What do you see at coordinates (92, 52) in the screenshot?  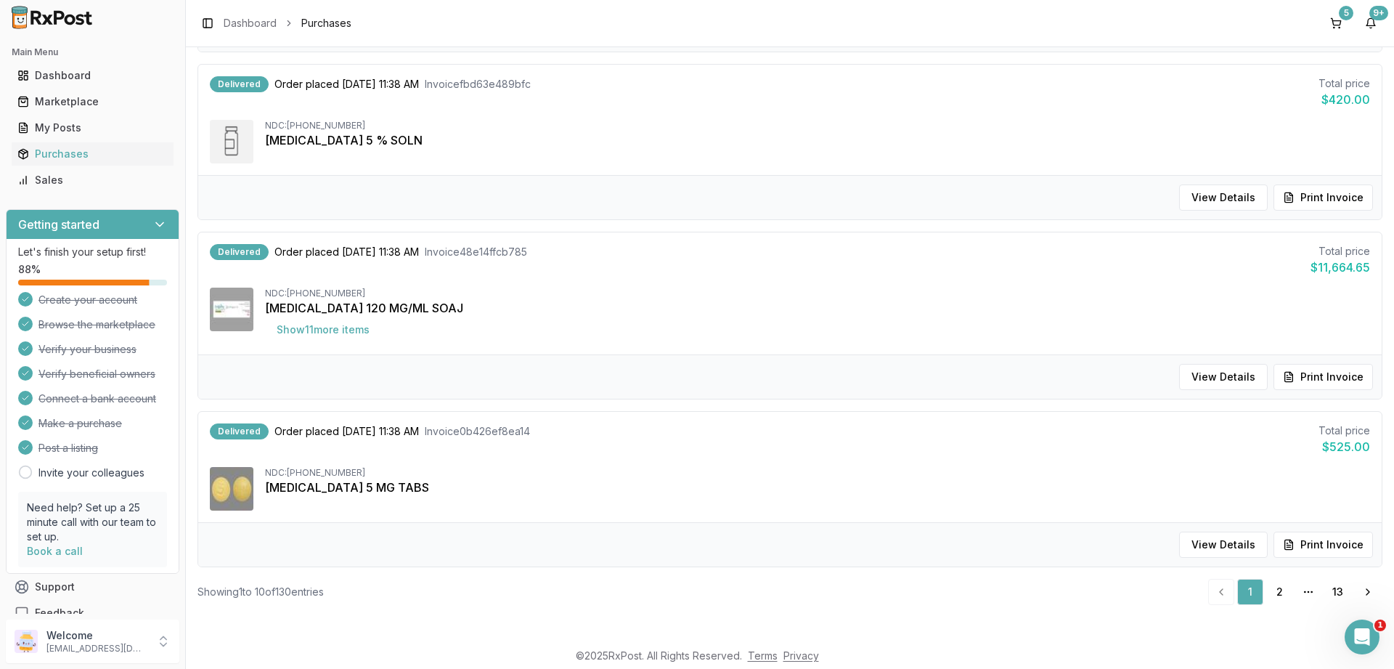 I see `h2: Main Menu` at bounding box center [92, 52].